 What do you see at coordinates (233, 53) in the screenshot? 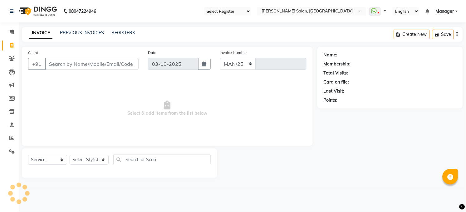
I see `label: Invoice Number` at bounding box center [233, 53].